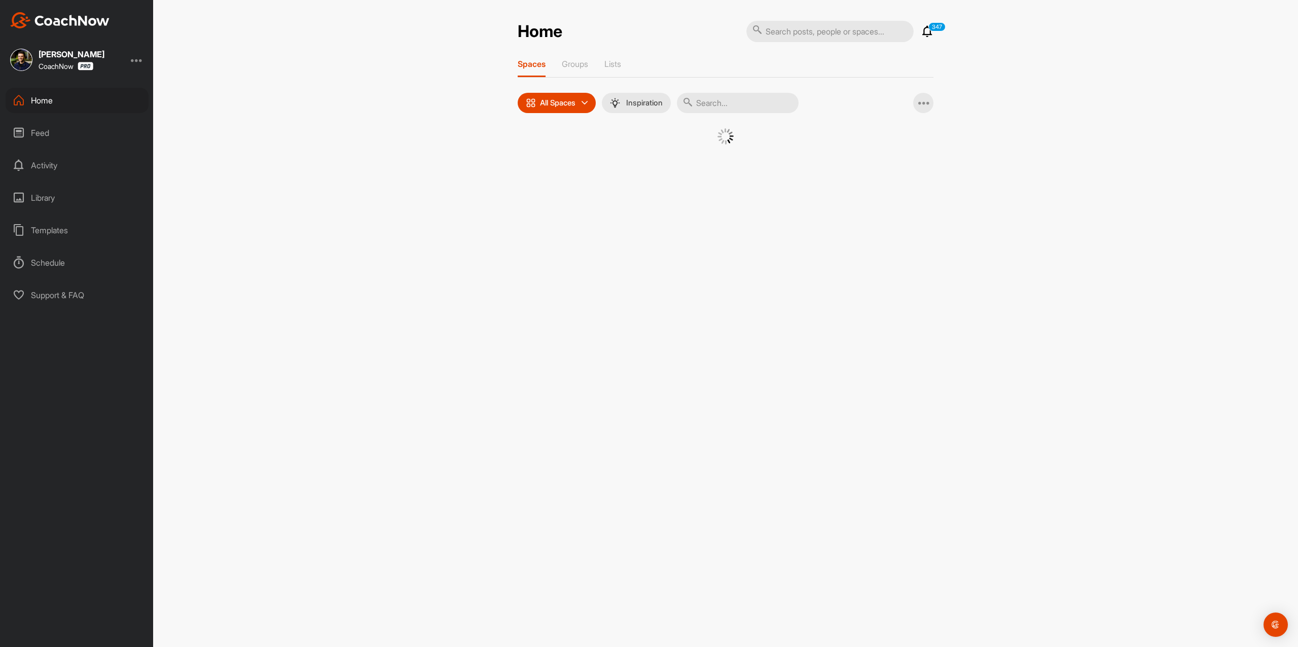  I want to click on div: Schedule, so click(77, 263).